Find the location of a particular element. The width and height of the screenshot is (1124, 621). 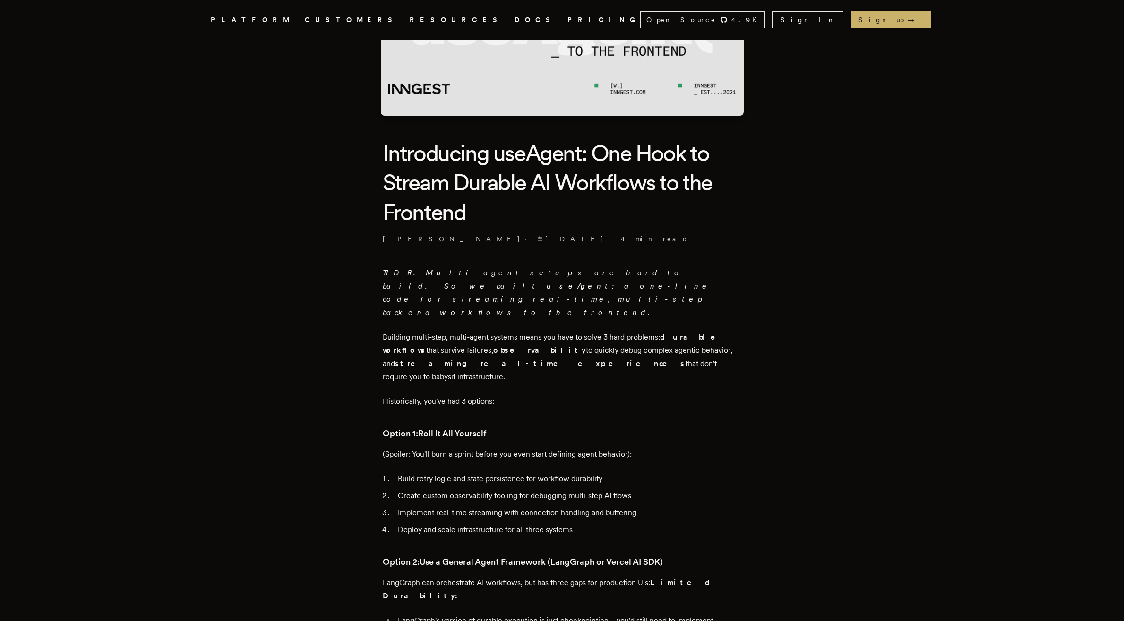

span: Open Source is located at coordinates (681, 20).